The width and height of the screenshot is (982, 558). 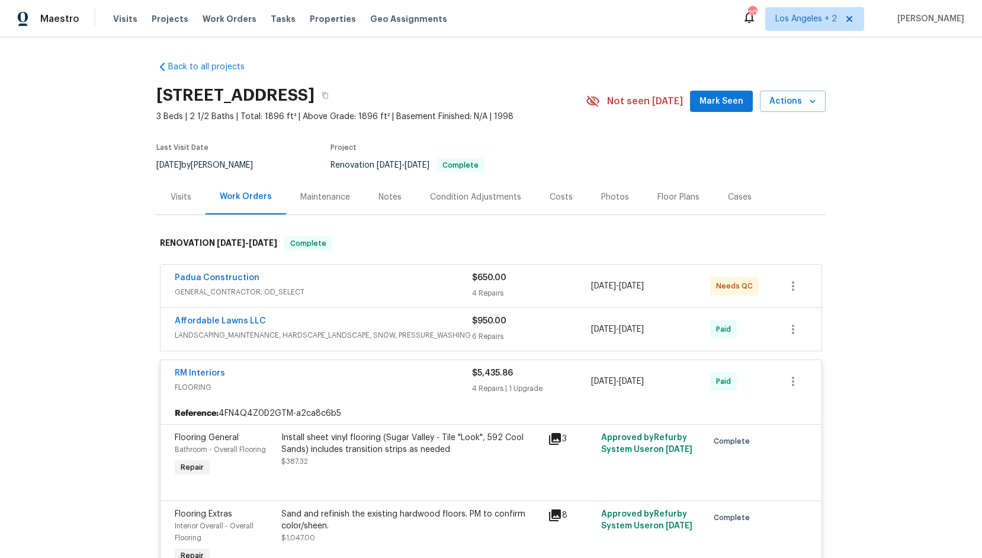 I want to click on div: 4FN4Q4Z0D2GTM-a2ca8c6b5, so click(x=491, y=414).